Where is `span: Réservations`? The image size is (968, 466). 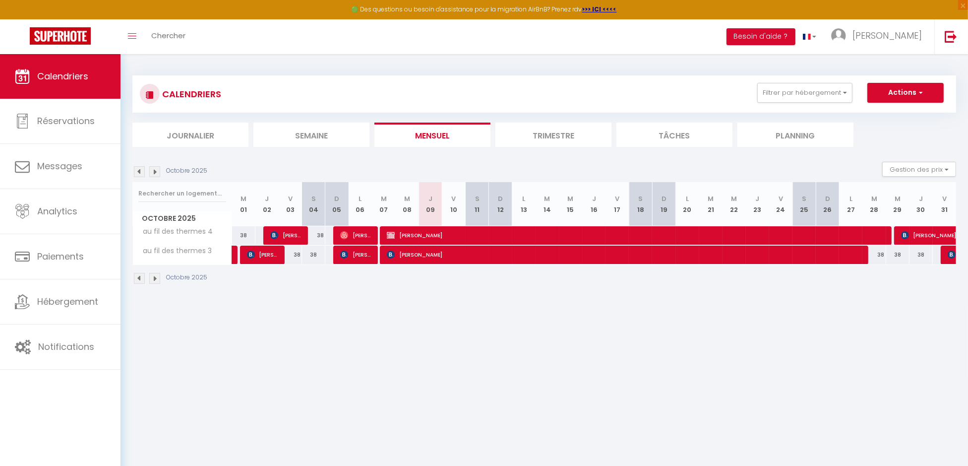
span: Réservations is located at coordinates (66, 121).